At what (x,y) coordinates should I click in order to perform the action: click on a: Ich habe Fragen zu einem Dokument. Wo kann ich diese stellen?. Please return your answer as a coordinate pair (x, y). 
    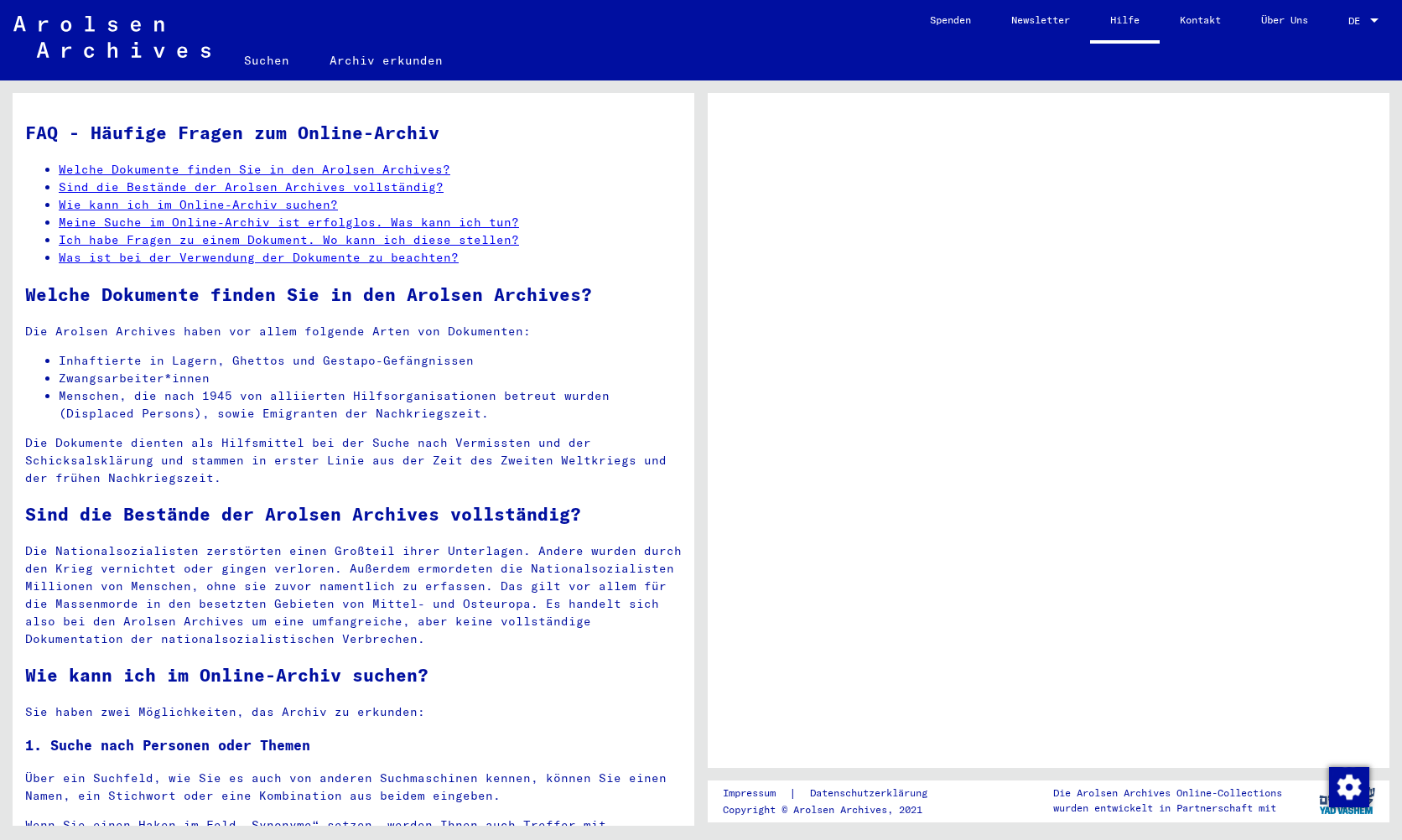
    Looking at the image, I should click on (288, 240).